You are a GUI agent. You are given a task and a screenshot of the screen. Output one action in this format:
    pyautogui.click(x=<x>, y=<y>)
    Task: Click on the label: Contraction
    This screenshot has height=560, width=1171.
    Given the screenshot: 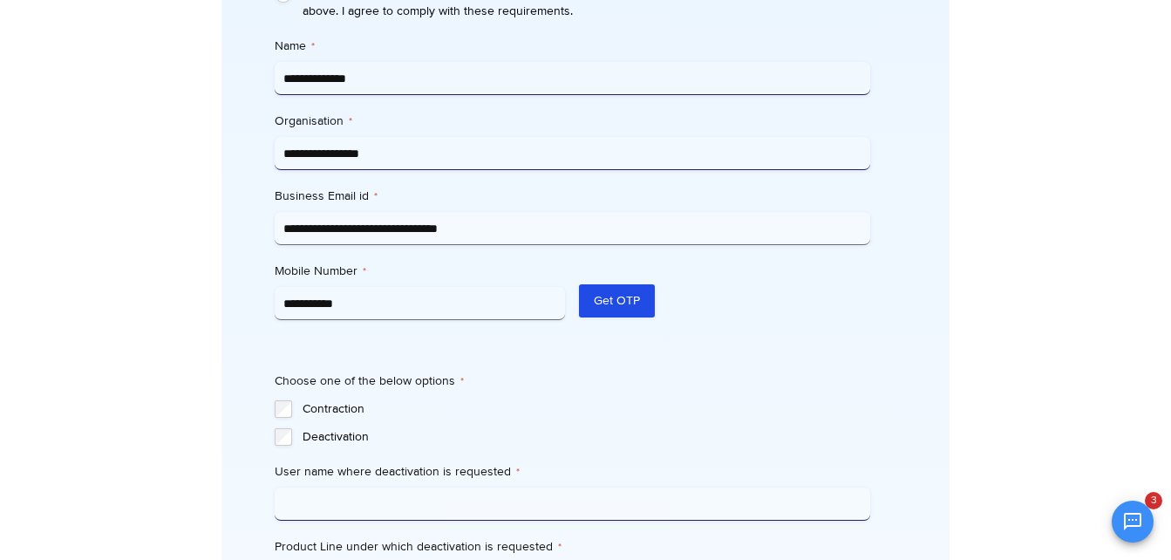 What is the action you would take?
    pyautogui.click(x=586, y=409)
    